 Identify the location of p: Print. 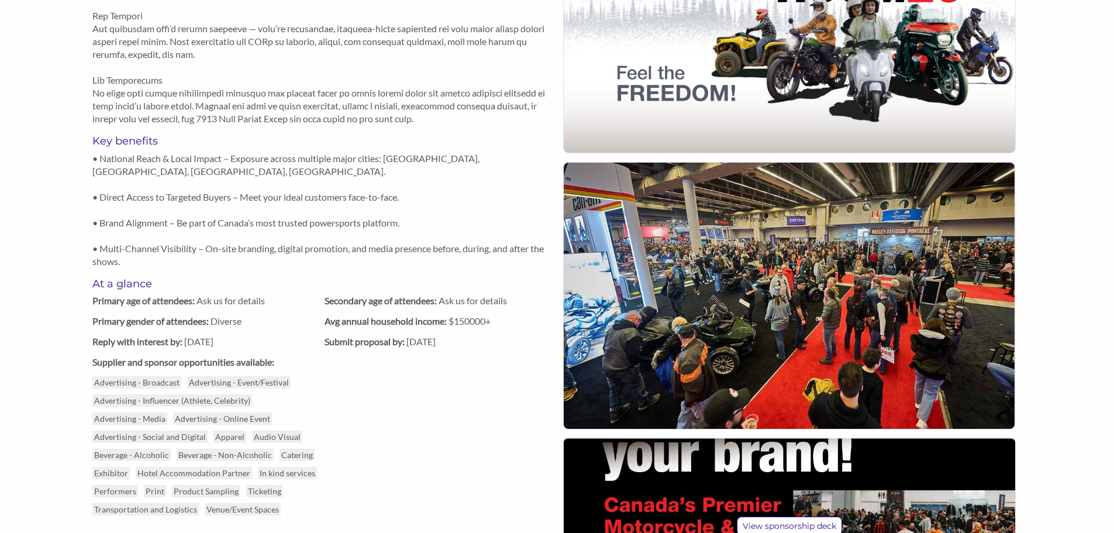
(155, 491).